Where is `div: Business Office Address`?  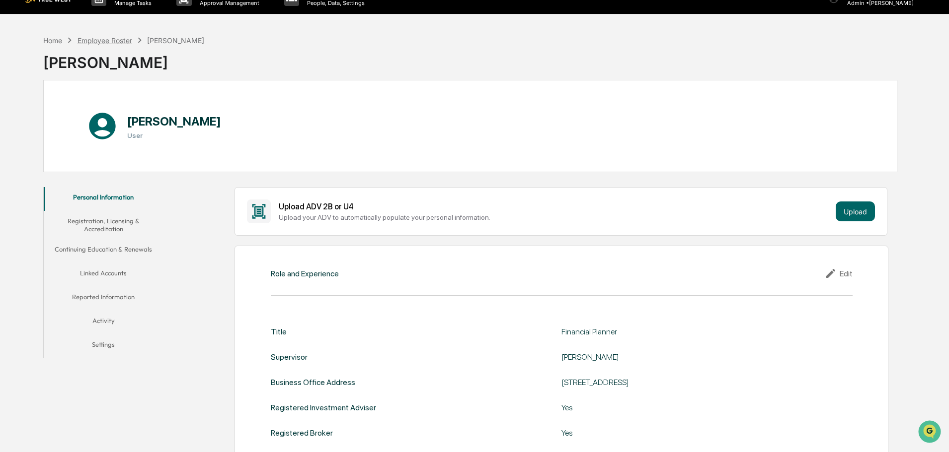
div: Business Office Address is located at coordinates (313, 382).